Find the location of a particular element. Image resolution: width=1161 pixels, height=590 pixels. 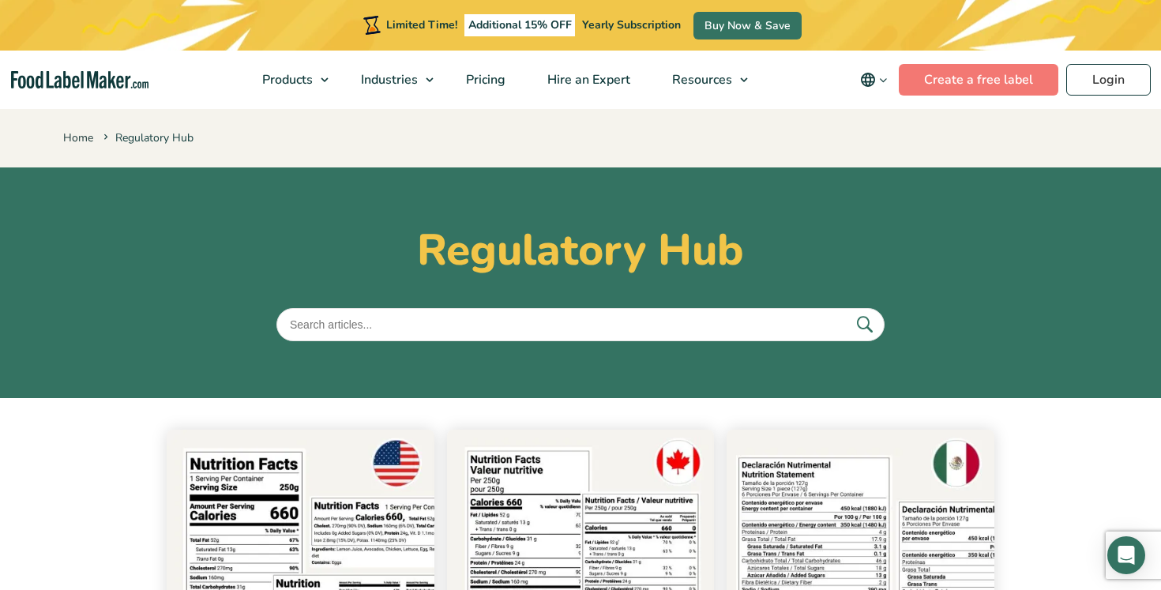

a: Hire an Expert is located at coordinates (587, 80).